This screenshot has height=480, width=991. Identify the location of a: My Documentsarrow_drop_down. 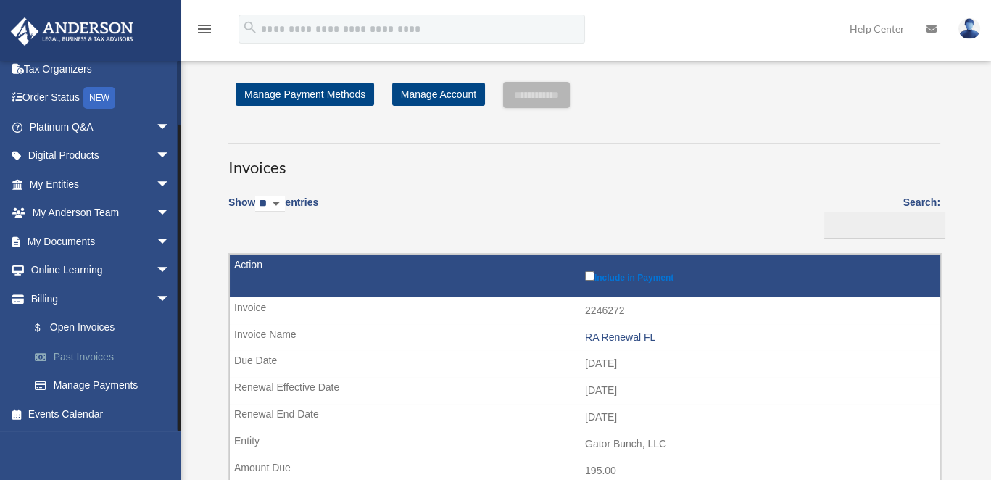
(101, 241).